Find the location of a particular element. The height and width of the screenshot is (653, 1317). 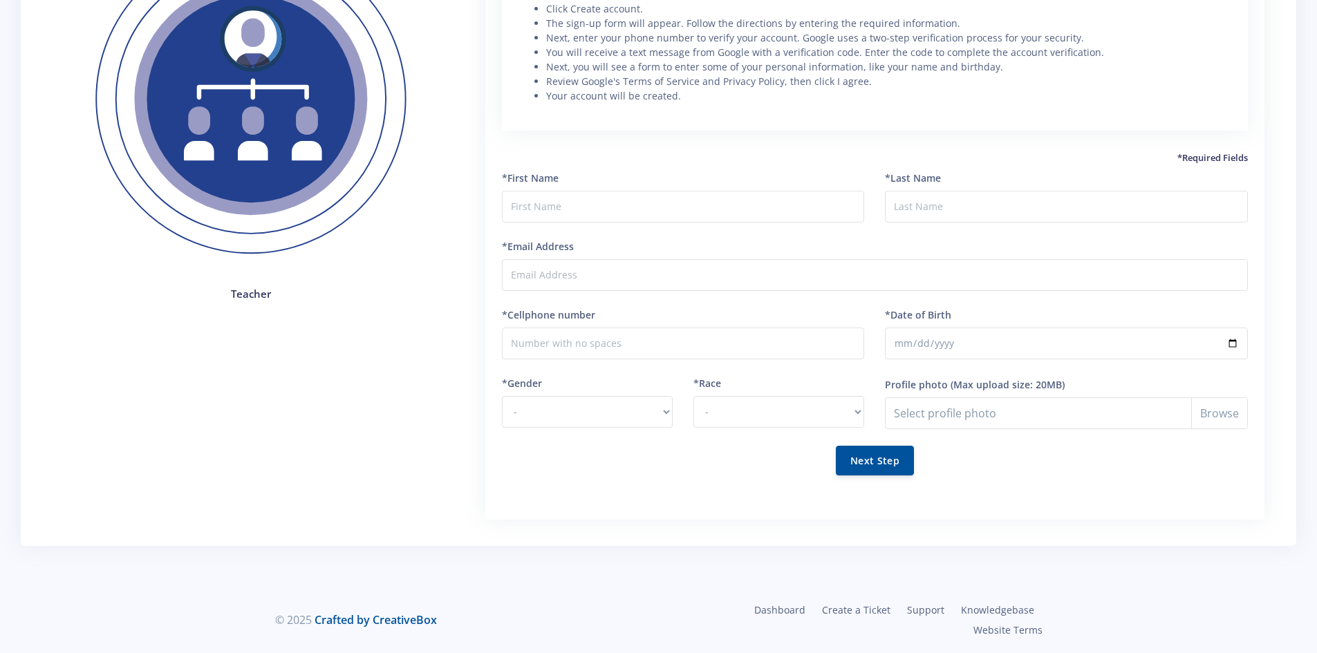

div: © 2025 is located at coordinates (462, 620).